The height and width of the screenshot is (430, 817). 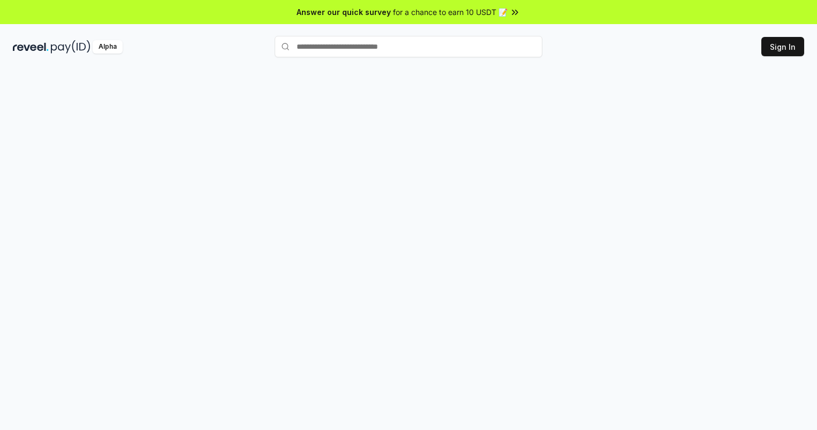 I want to click on img: reveel_dark, so click(x=31, y=47).